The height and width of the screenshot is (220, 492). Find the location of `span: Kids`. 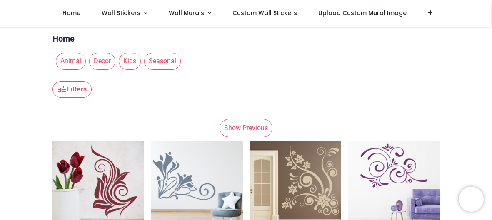

span: Kids is located at coordinates (129, 61).